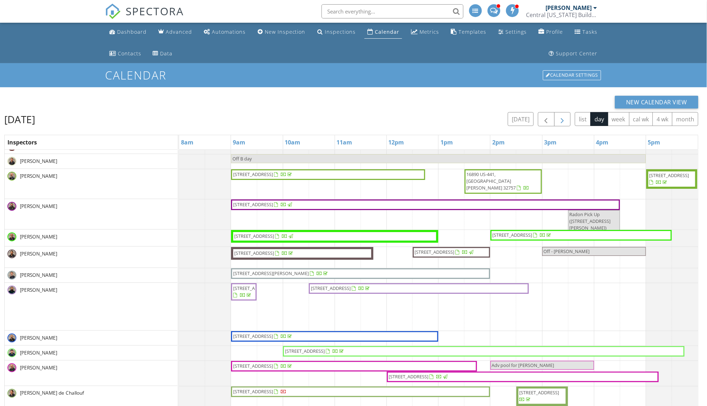 The width and height of the screenshot is (707, 406). Describe the element at coordinates (340, 32) in the screenshot. I see `div: Inspections` at that location.